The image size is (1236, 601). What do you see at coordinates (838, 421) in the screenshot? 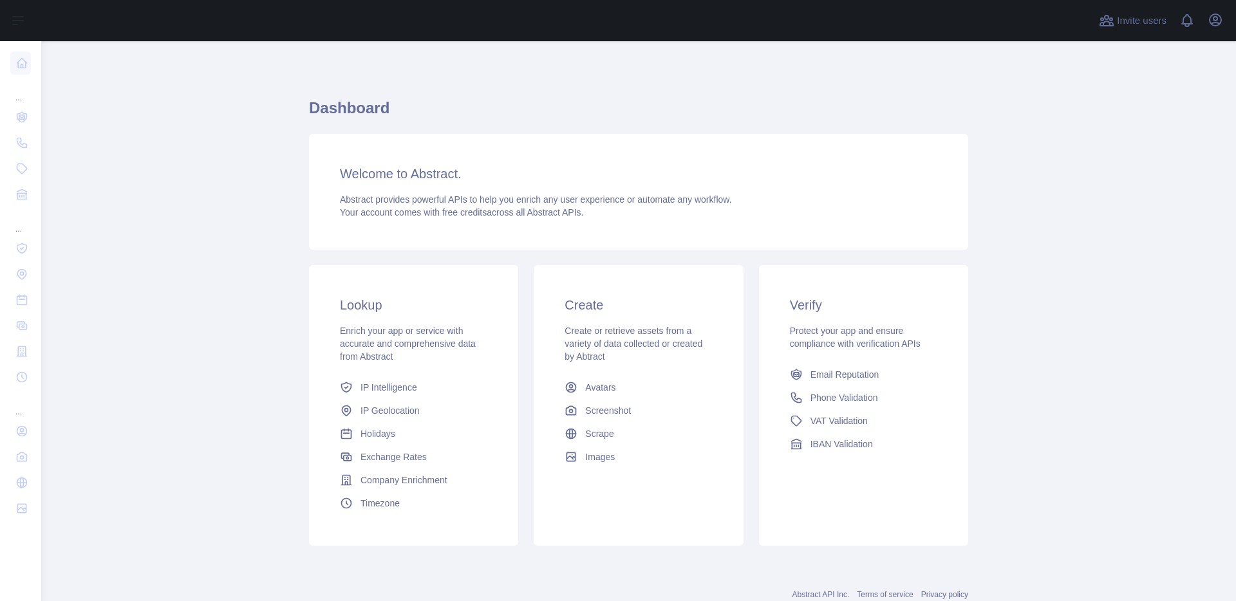
I see `span: VAT Validation` at bounding box center [838, 421].